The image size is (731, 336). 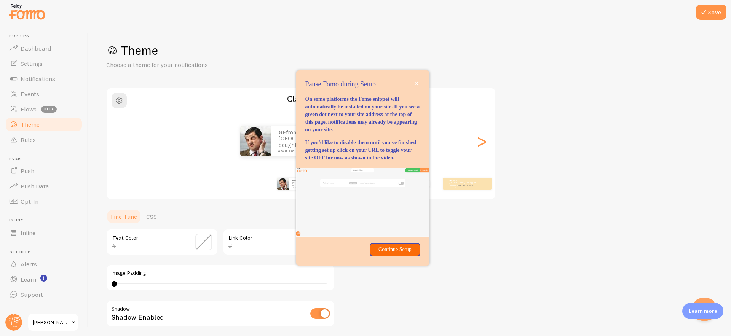 I want to click on span: Support, so click(x=32, y=295).